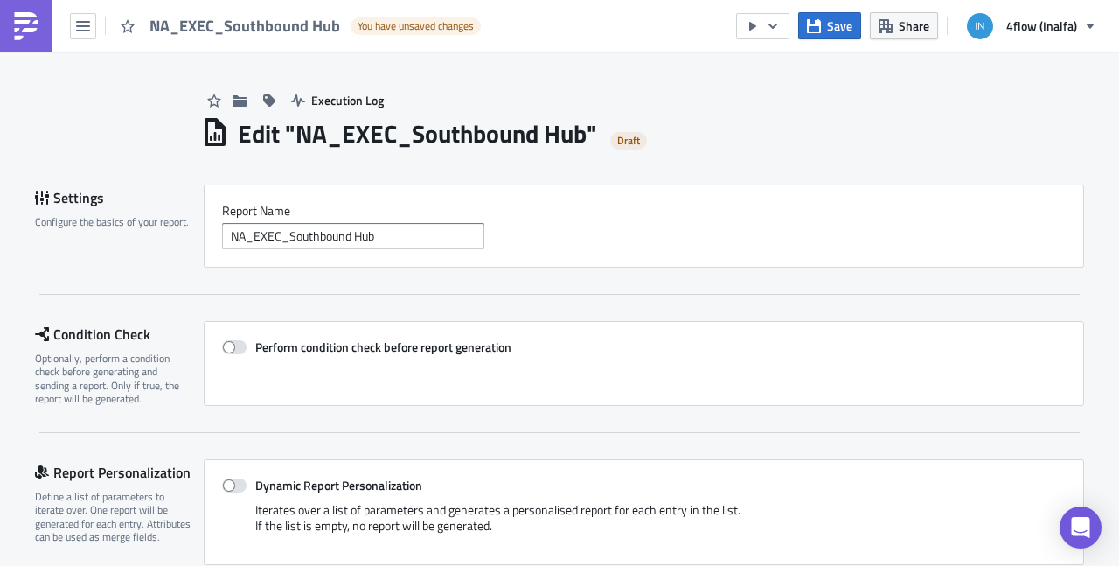 The image size is (1119, 566). Describe the element at coordinates (246, 25) in the screenshot. I see `span: NA_EXEC_Southbound Hub` at that location.